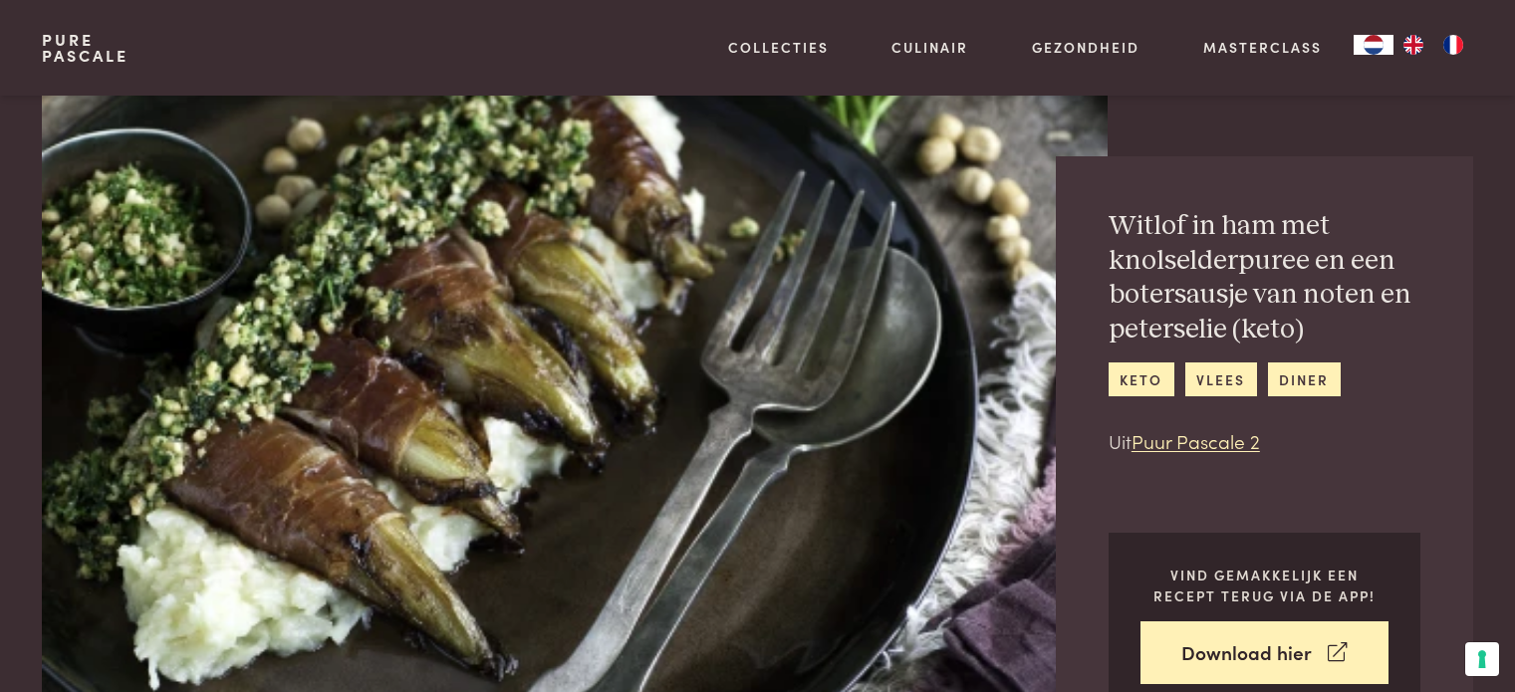 This screenshot has height=692, width=1515. What do you see at coordinates (1454, 45) in the screenshot?
I see `a: FR` at bounding box center [1454, 45].